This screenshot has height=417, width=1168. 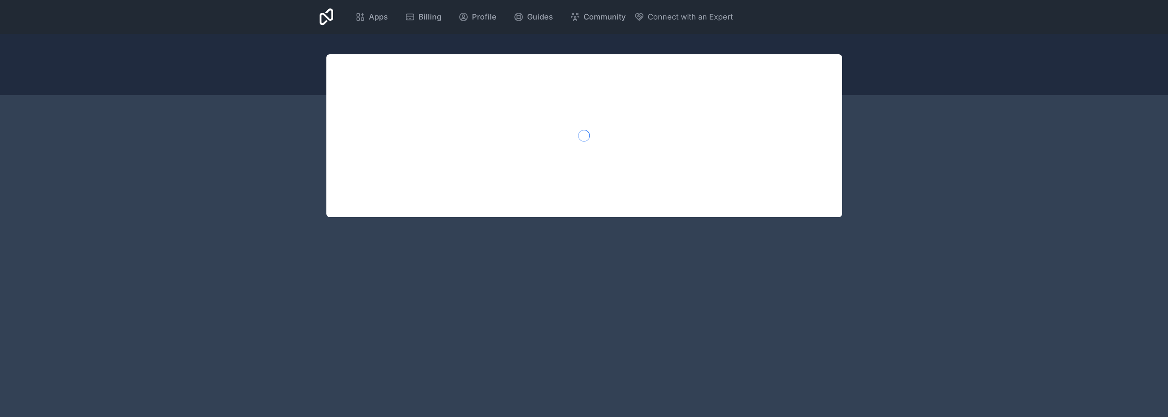 What do you see at coordinates (684, 17) in the screenshot?
I see `button: Connect with an Expert` at bounding box center [684, 17].